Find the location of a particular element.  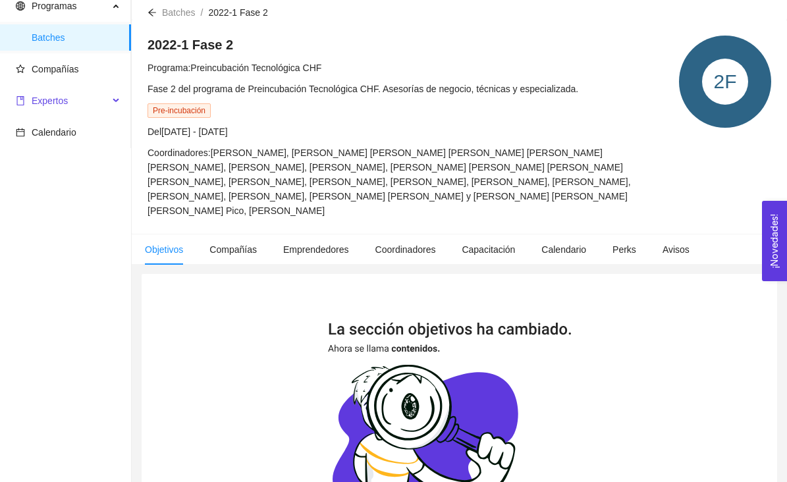

span: Fase 2 del programa de Preincubación Tecnológica CHF. Asesorías de negocio, técnicas y especializ... is located at coordinates (363, 89).